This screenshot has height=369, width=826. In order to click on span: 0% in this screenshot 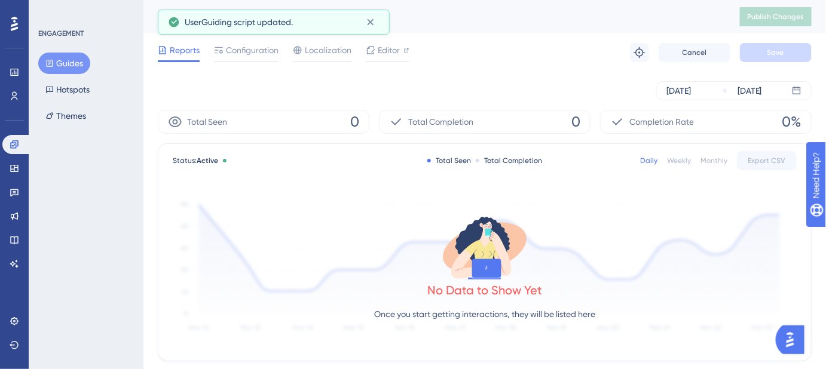, I will do `click(792, 122)`.